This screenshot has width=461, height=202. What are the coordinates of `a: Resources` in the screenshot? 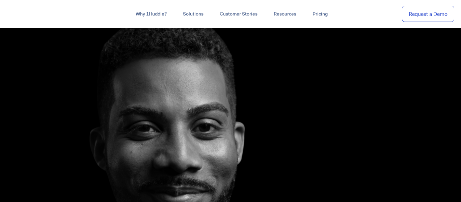 It's located at (285, 14).